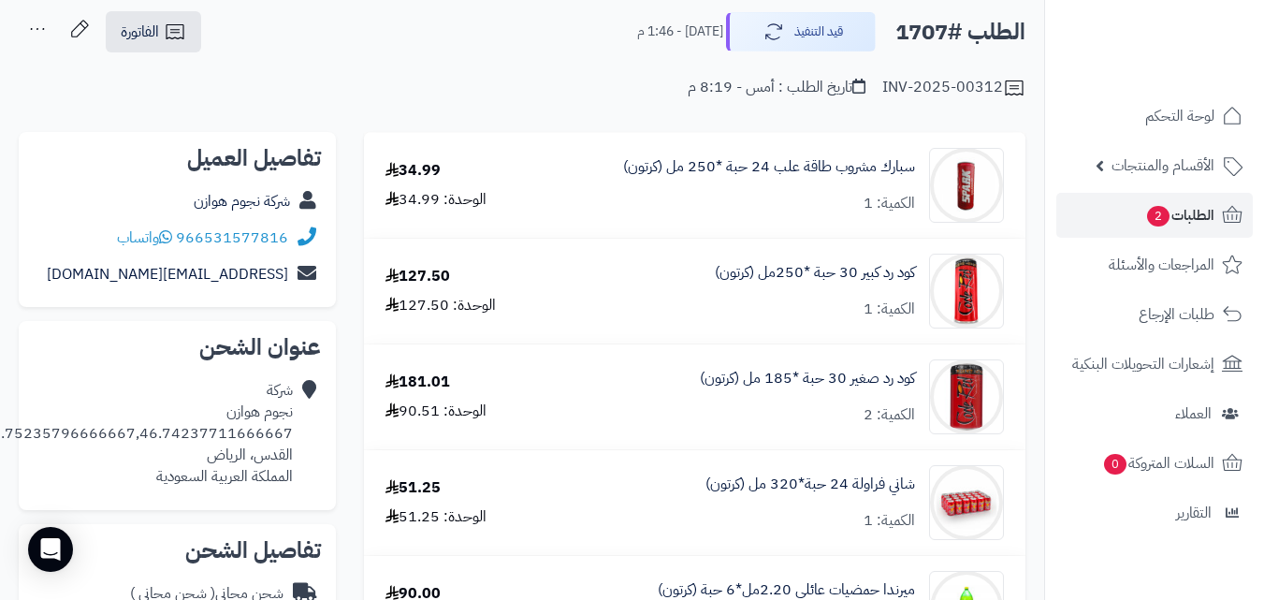 The height and width of the screenshot is (600, 1264). What do you see at coordinates (807, 378) in the screenshot?
I see `a: كود رد صغير 30 حبة *185 مل (كرتون)` at bounding box center [807, 378].